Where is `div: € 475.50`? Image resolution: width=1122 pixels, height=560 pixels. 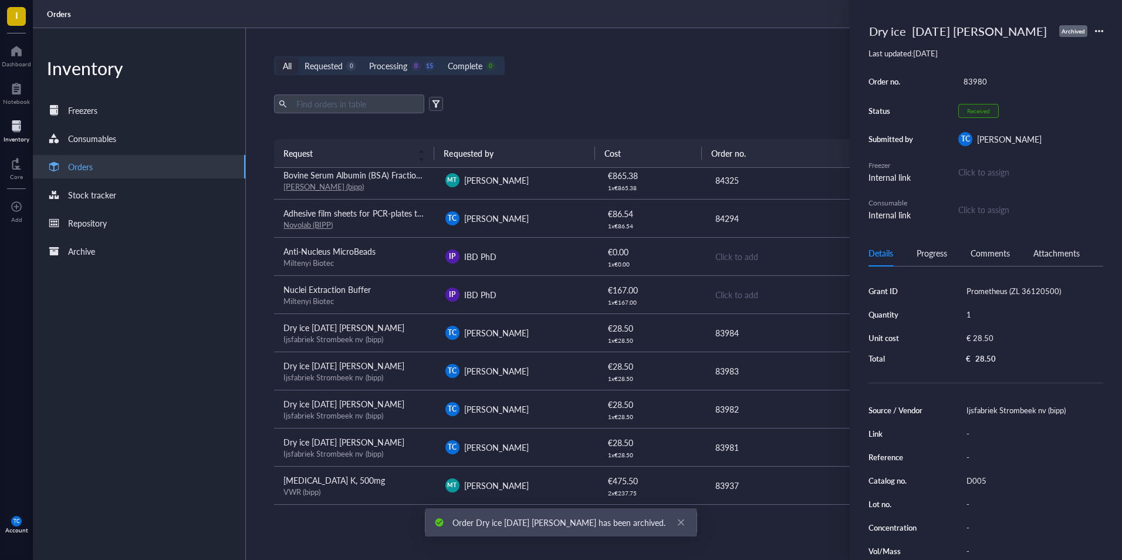 div: € 475.50 is located at coordinates (652, 481).